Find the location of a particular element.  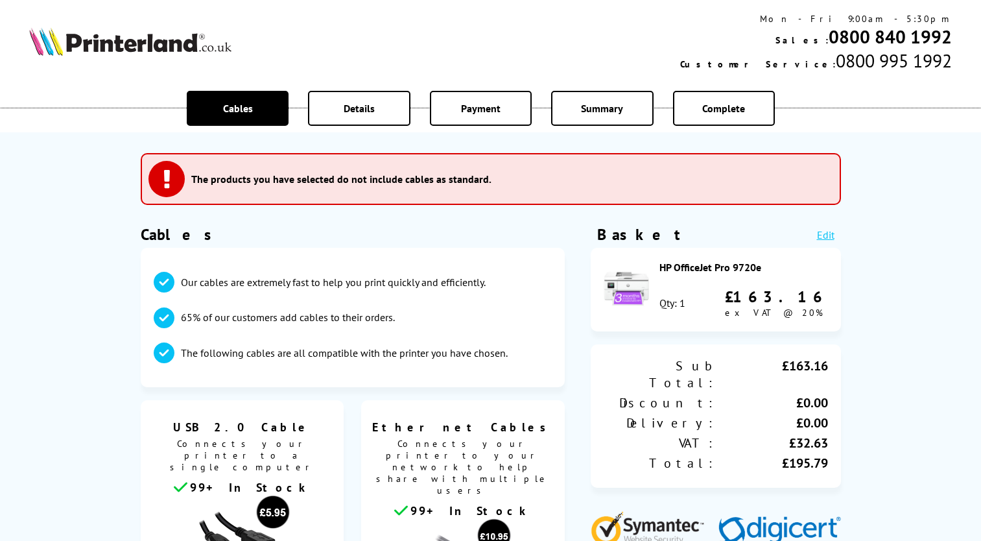

span: Cables is located at coordinates (238, 108).